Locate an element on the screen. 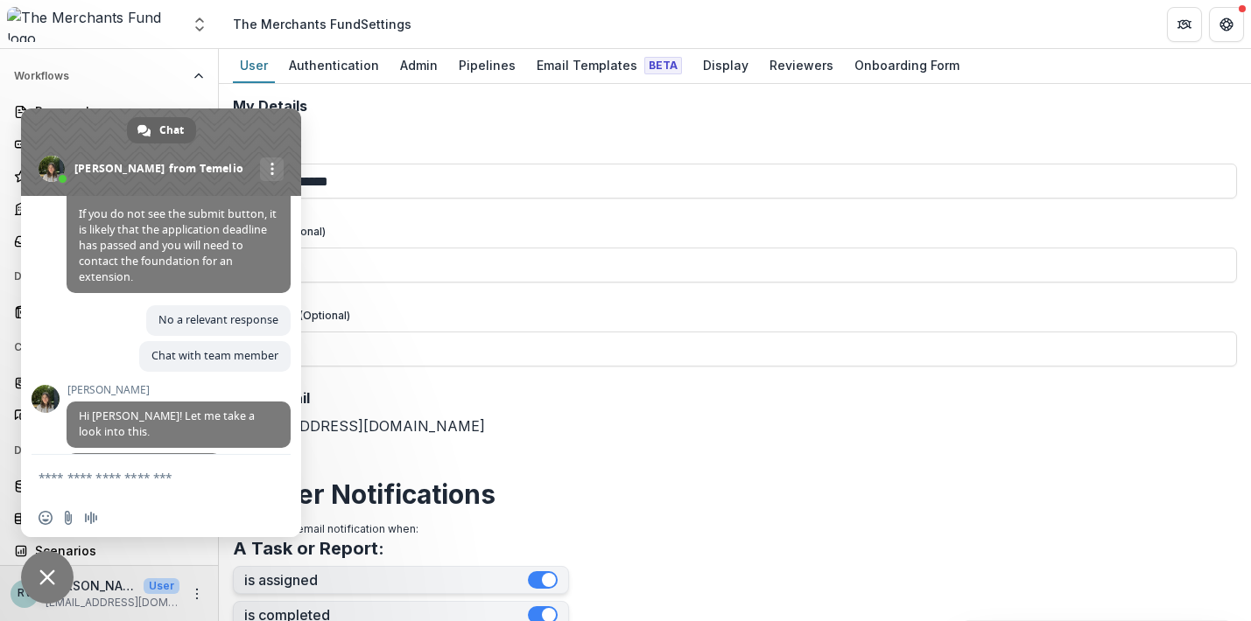 The image size is (1251, 621). a: Data Report is located at coordinates (109, 518).